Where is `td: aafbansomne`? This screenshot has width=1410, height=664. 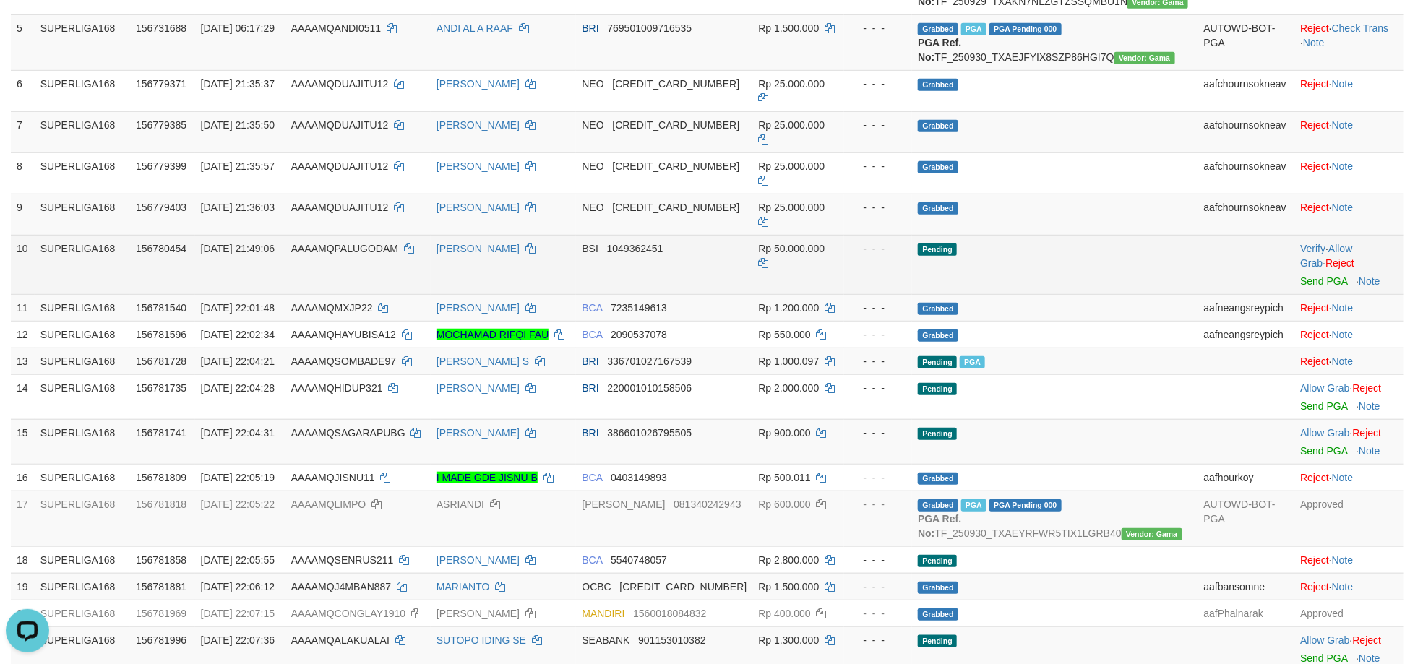
td: aafbansomne is located at coordinates (1247, 586).